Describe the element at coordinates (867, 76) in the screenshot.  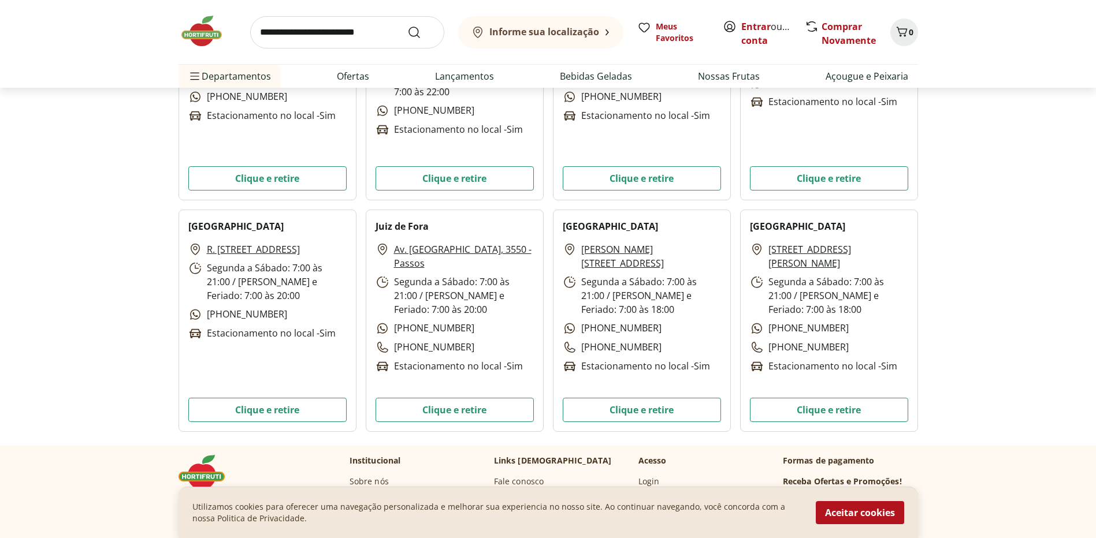
I see `a: Açougue e Peixaria` at that location.